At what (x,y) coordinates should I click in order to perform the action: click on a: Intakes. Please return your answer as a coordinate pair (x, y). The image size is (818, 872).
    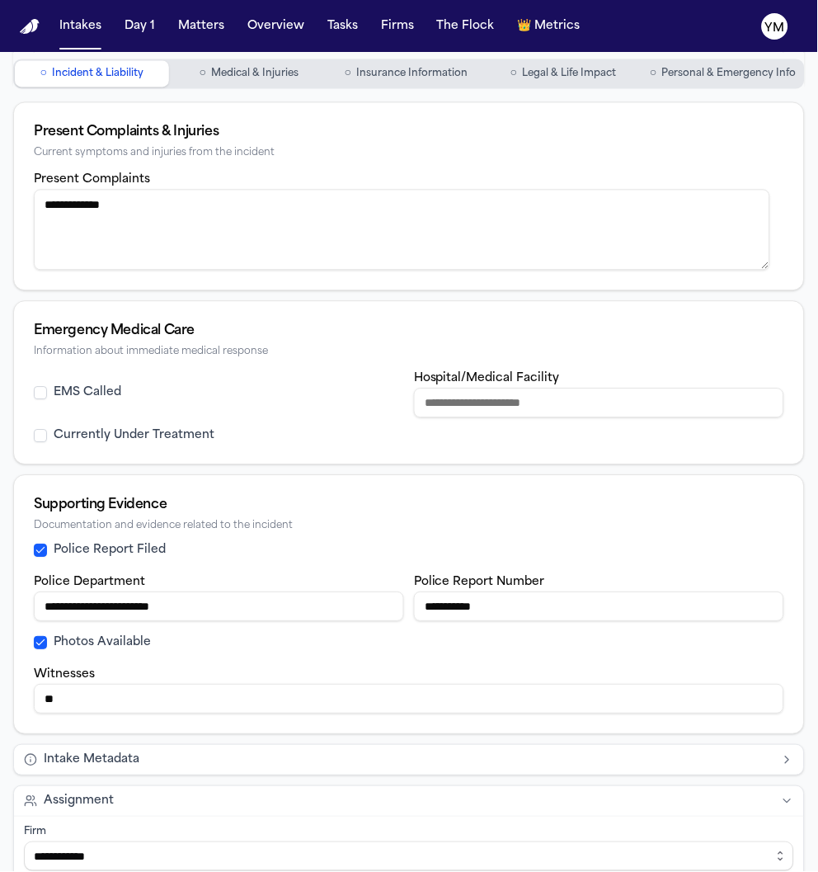
    Looking at the image, I should click on (80, 26).